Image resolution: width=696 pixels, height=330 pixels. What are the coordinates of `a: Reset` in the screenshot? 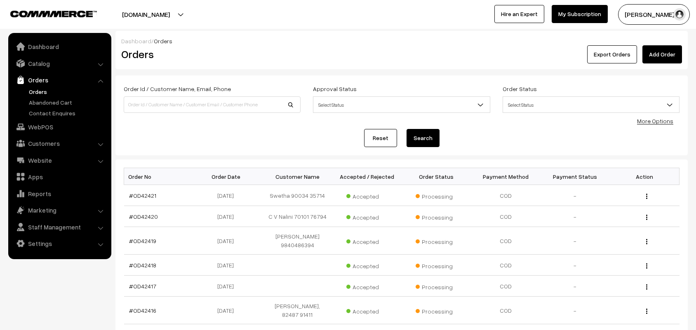 It's located at (381, 138).